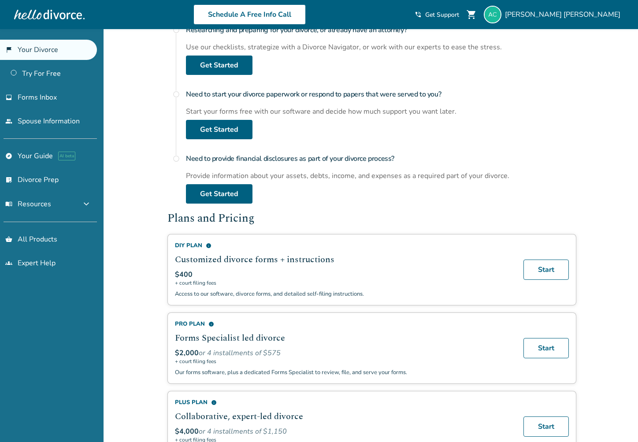 The height and width of the screenshot is (442, 638). What do you see at coordinates (9, 263) in the screenshot?
I see `span: groups` at bounding box center [9, 263].